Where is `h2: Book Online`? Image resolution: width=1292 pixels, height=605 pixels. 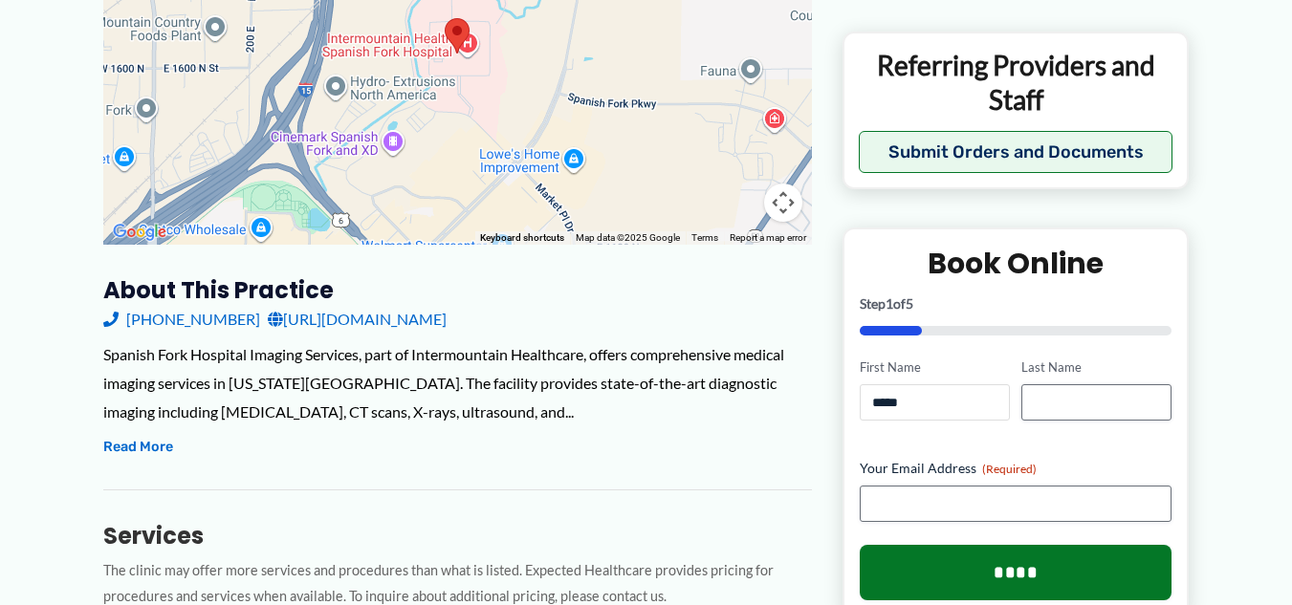 h2: Book Online is located at coordinates (1016, 263).